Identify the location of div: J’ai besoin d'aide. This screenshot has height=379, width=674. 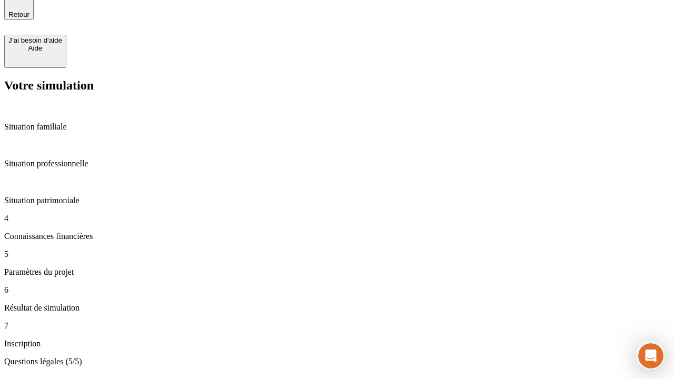
(35, 40).